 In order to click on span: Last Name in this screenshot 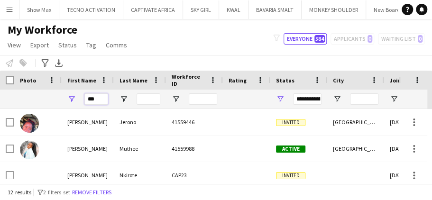, I will do `click(133, 80)`.